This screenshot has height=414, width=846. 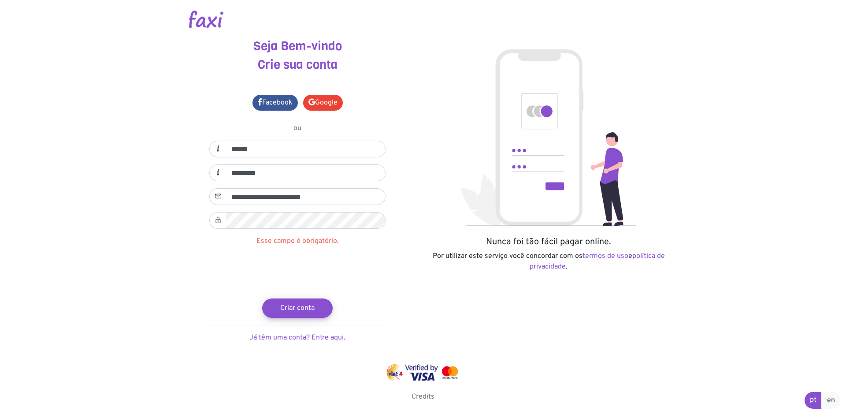 What do you see at coordinates (813, 400) in the screenshot?
I see `a: pt` at bounding box center [813, 400].